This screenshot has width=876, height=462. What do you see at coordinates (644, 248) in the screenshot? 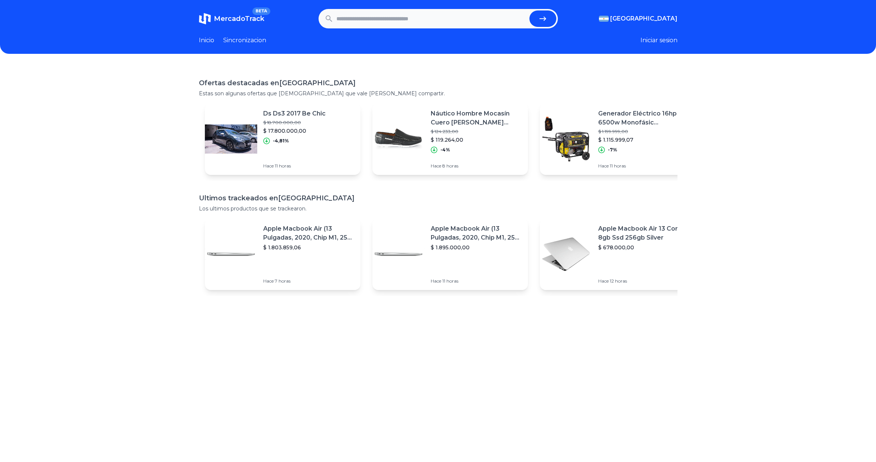
I see `p: $ 678.000,00` at bounding box center [644, 248].